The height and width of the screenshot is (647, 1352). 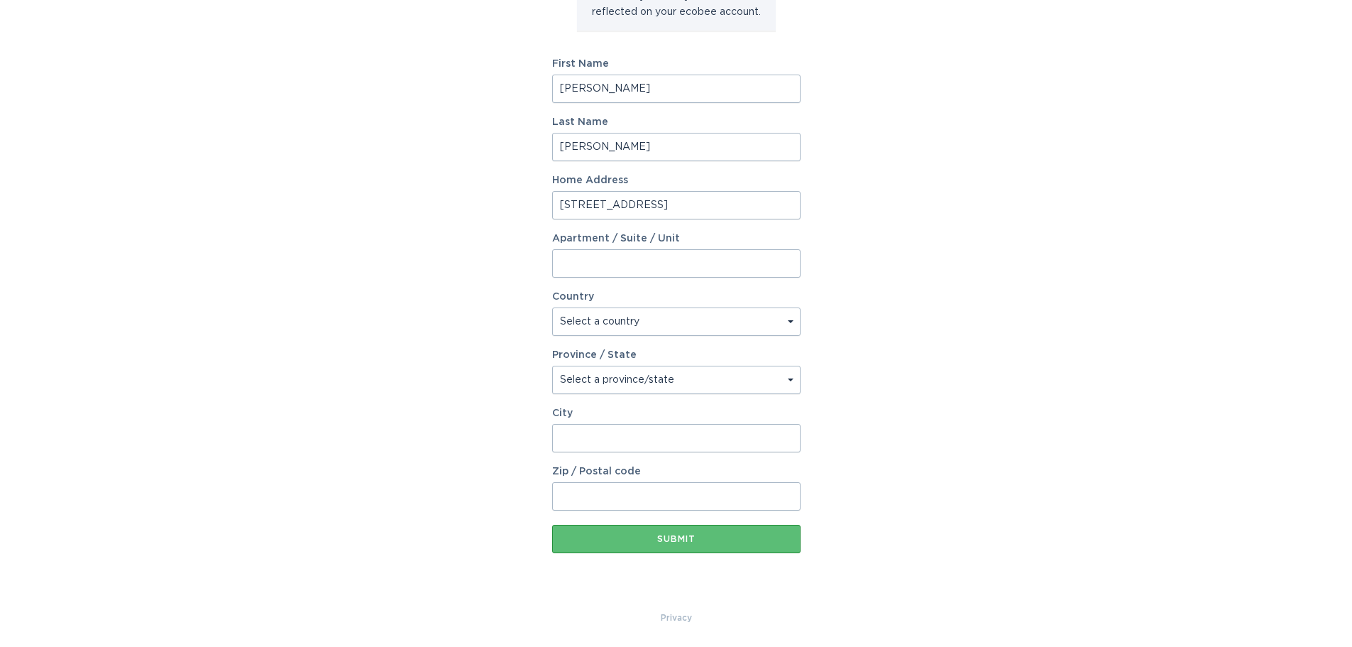 I want to click on label: Last Name, so click(x=676, y=122).